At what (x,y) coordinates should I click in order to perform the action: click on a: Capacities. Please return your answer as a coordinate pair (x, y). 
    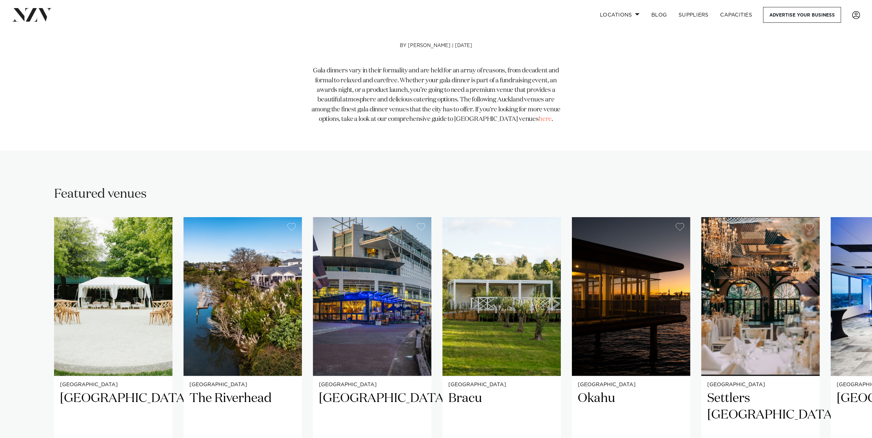
    Looking at the image, I should click on (736, 15).